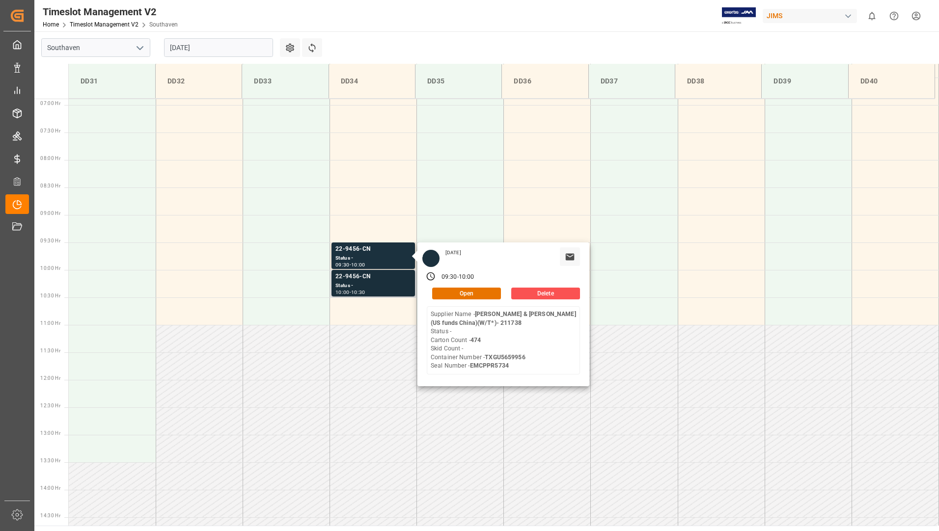 The height and width of the screenshot is (531, 939). Describe the element at coordinates (50, 516) in the screenshot. I see `span: 14:30 Hr` at that location.